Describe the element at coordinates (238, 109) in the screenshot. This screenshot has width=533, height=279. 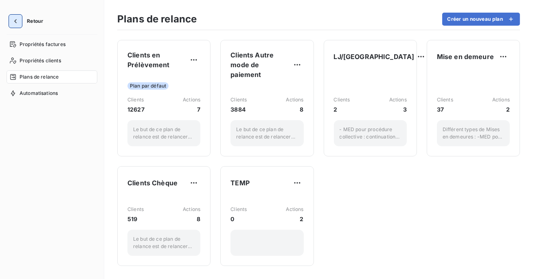
I see `span: 3884` at that location.